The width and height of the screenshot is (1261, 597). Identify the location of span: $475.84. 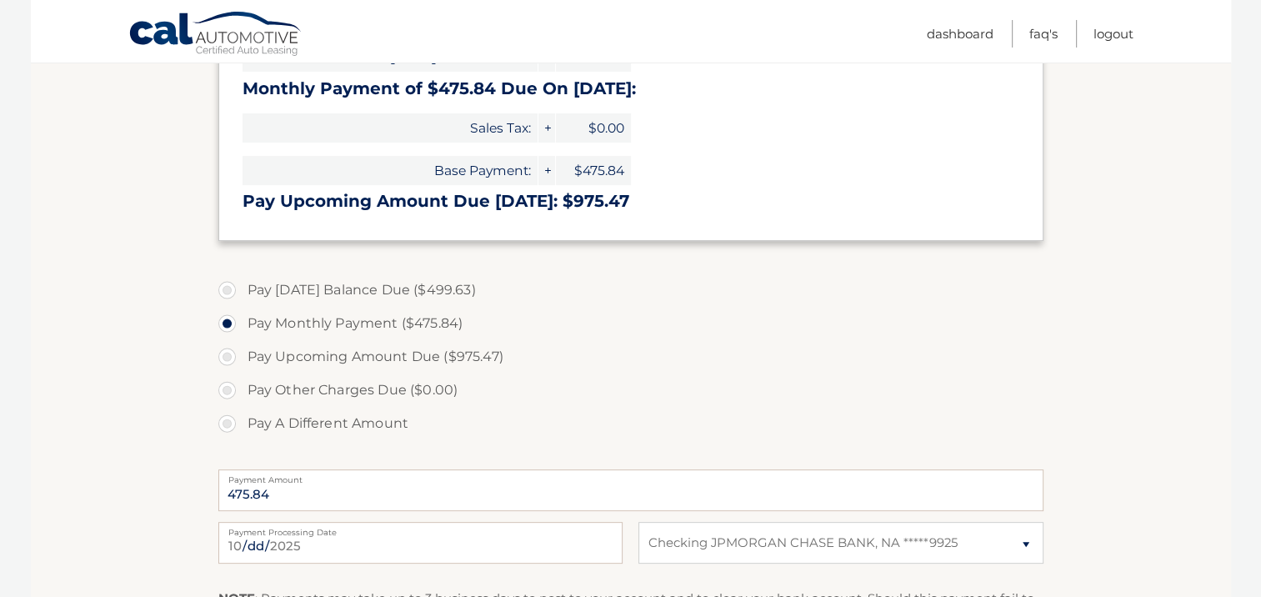
(593, 170).